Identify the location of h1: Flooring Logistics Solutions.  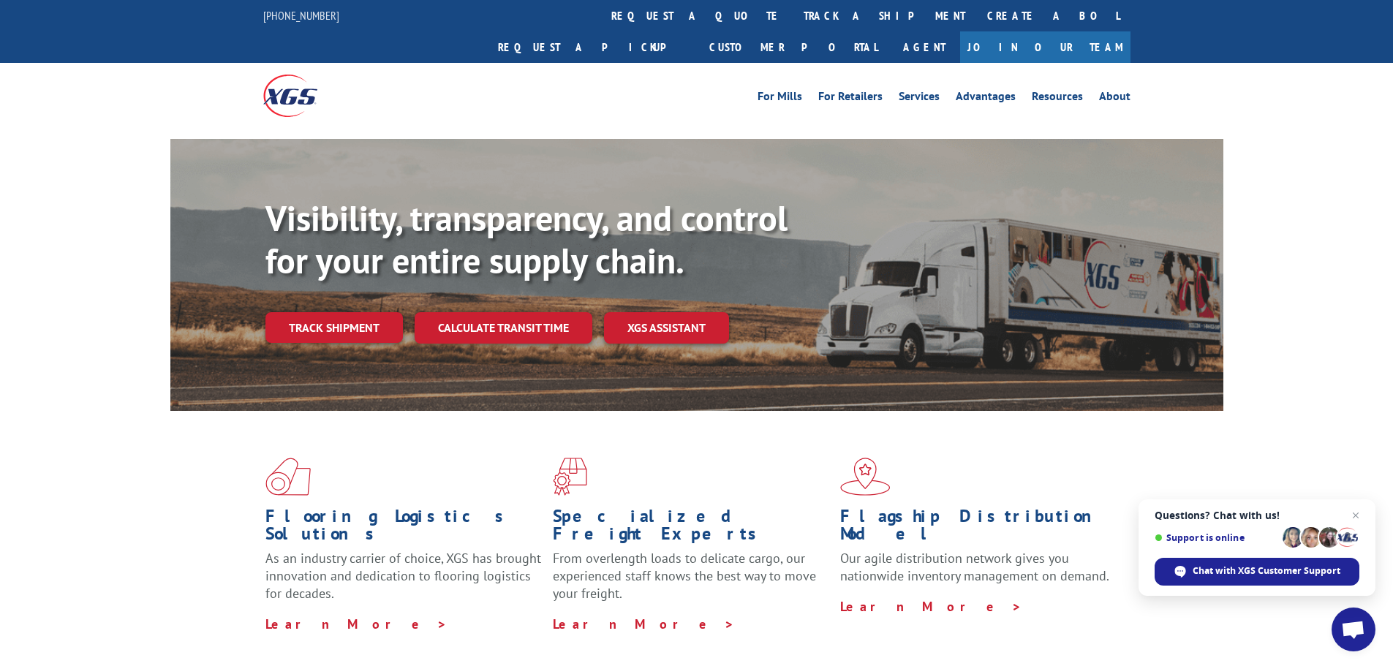
(404, 529).